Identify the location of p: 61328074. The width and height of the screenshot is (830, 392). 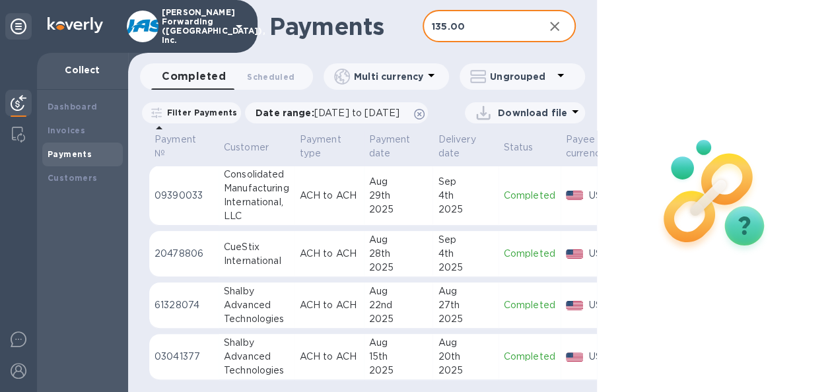
(184, 305).